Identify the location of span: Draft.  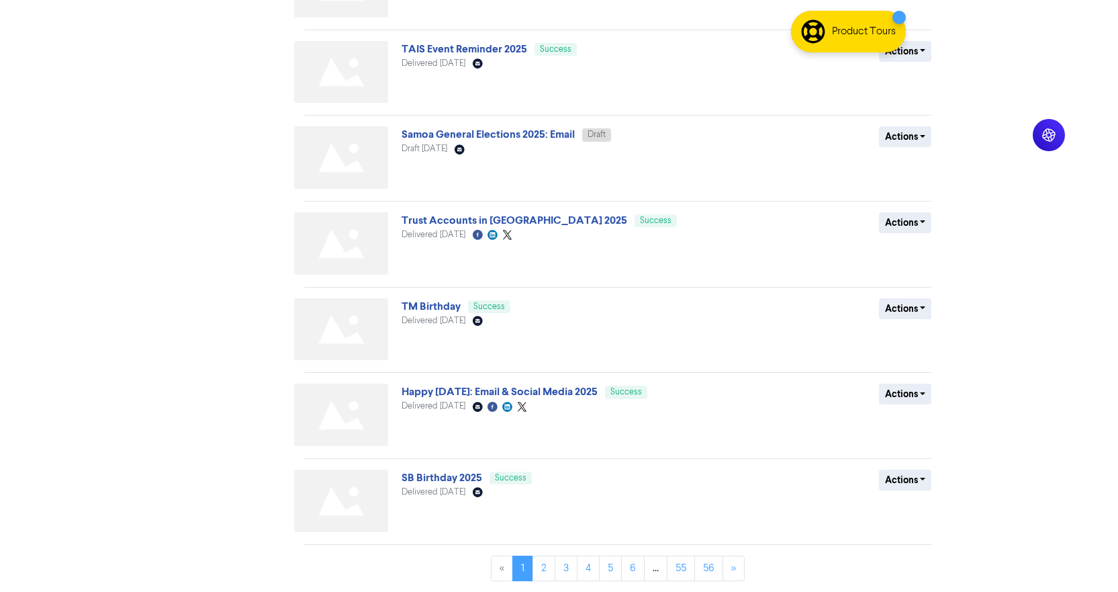
(596, 134).